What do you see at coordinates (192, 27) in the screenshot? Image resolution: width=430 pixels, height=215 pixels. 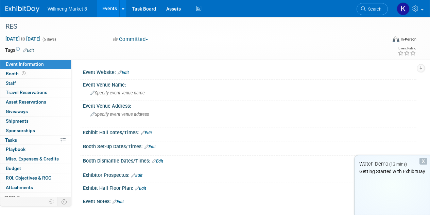 I see `div: RES` at bounding box center [192, 27].